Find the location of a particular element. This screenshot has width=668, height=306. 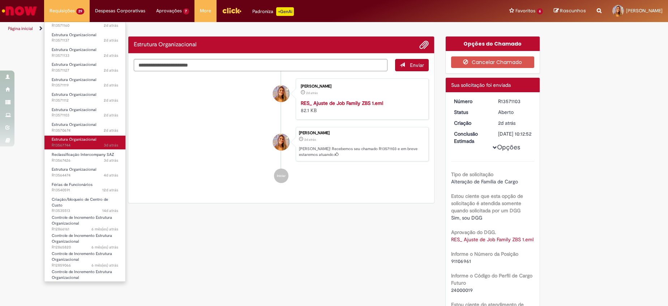

b: Informe o Código do Perfil de Cargo Futuro is located at coordinates (492, 279).